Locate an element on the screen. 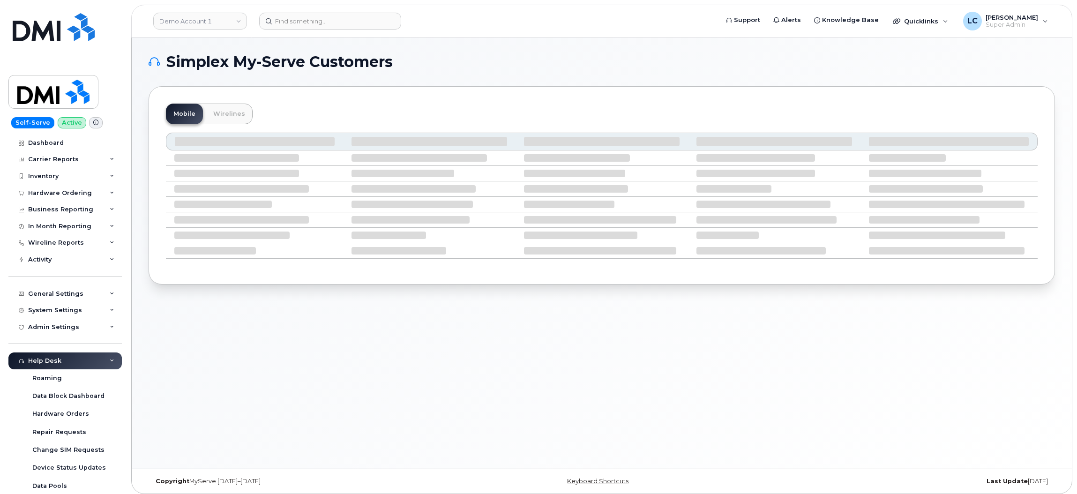  strong: Copyright is located at coordinates (172, 481).